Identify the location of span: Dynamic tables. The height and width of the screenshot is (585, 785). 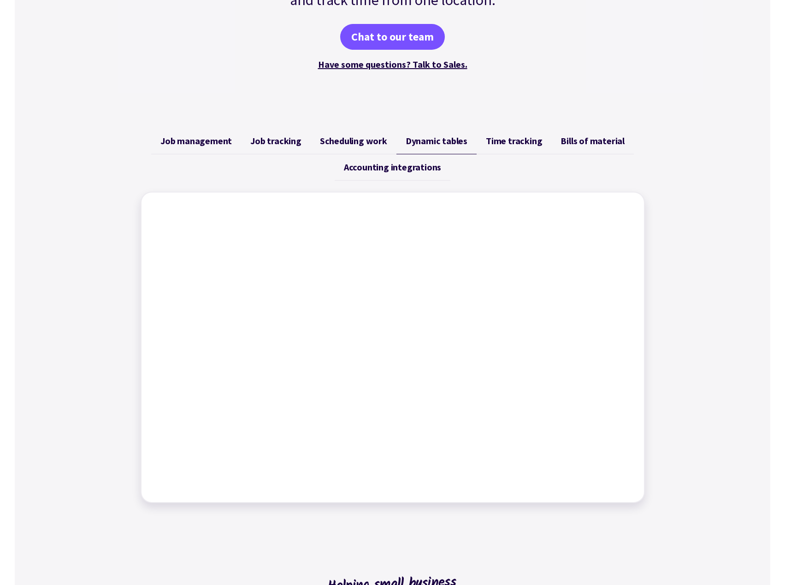
(436, 141).